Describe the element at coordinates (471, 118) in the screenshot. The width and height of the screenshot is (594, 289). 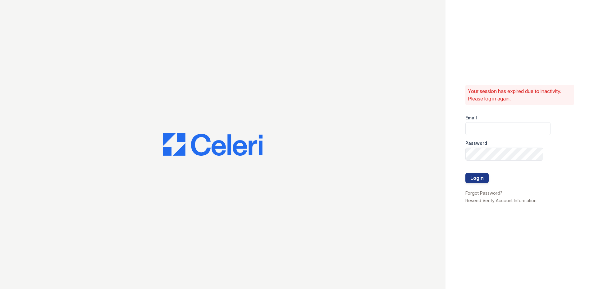
I see `label: Email` at that location.